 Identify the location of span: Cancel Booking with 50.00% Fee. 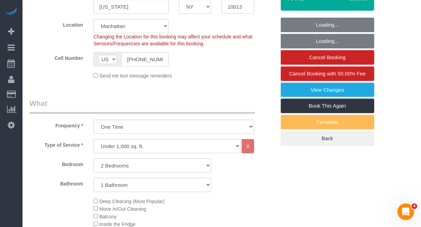
(327, 73).